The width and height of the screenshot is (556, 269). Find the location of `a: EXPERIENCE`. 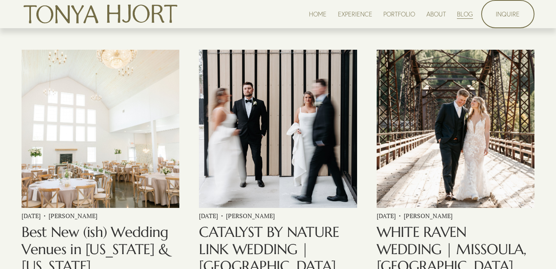

a: EXPERIENCE is located at coordinates (355, 14).